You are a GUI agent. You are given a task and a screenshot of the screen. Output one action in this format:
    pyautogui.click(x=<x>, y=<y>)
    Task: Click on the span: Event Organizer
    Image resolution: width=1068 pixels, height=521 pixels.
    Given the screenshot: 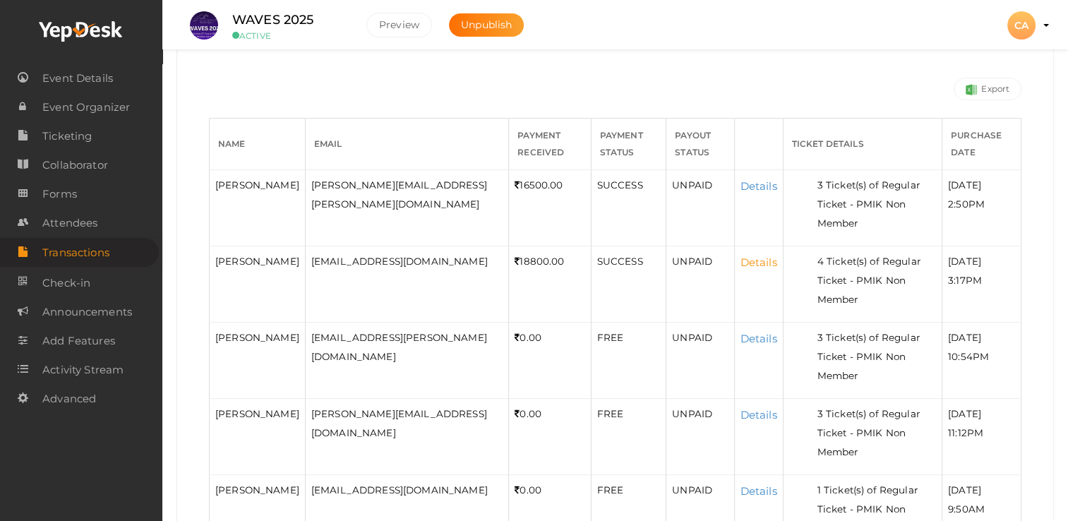 What is the action you would take?
    pyautogui.click(x=86, y=107)
    